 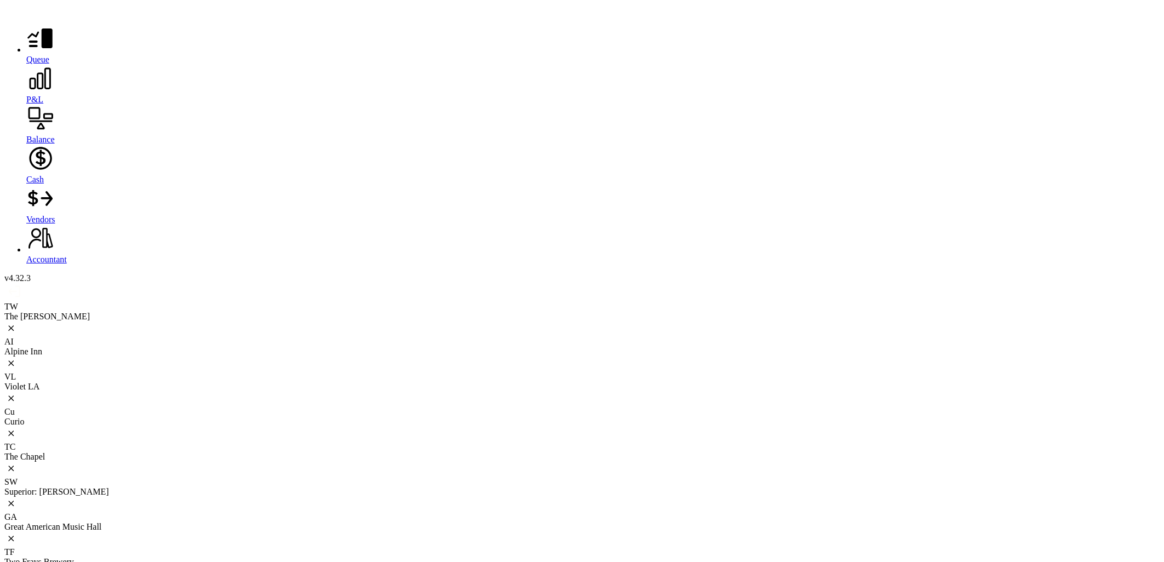 What do you see at coordinates (582, 482) in the screenshot?
I see `div: SW` at bounding box center [582, 482].